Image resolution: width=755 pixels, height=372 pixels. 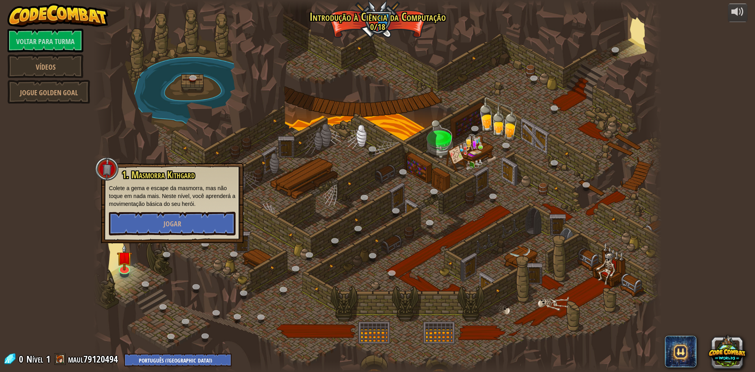 I want to click on button: CodeCombat Worlds no Roblox, so click(x=727, y=351).